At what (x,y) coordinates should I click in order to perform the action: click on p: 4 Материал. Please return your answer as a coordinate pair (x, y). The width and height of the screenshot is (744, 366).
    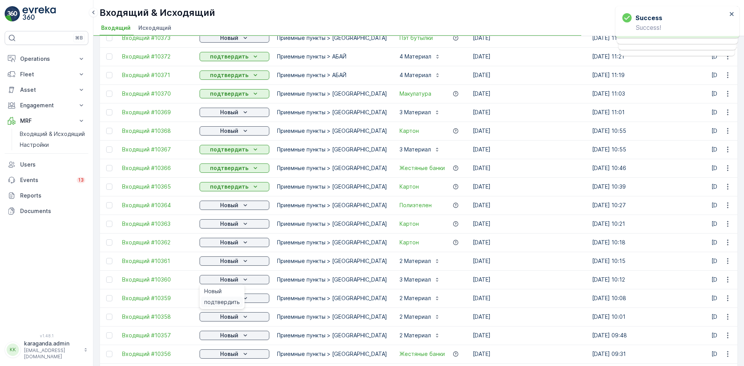
    Looking at the image, I should click on (416, 57).